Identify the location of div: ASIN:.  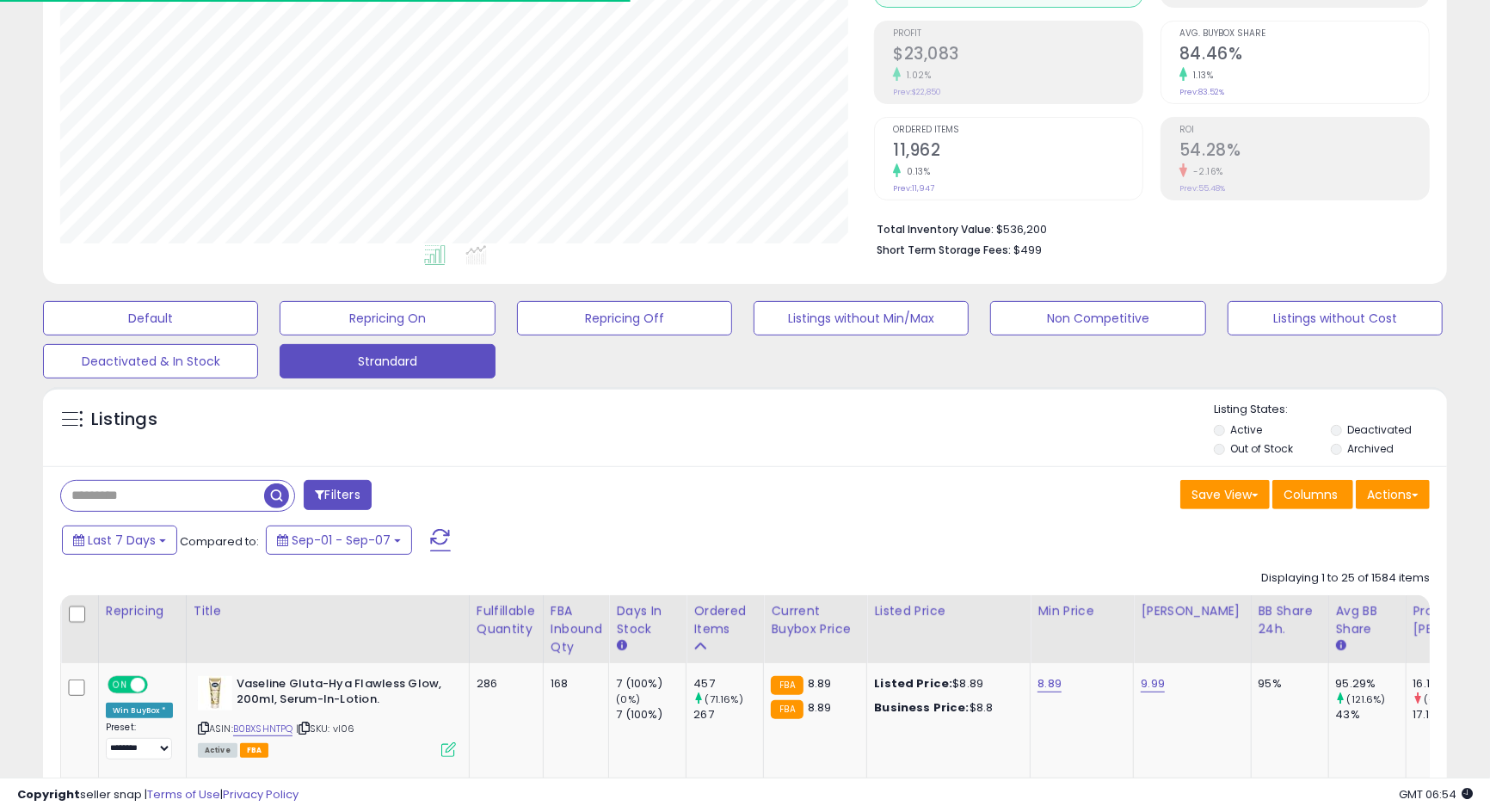
(327, 715).